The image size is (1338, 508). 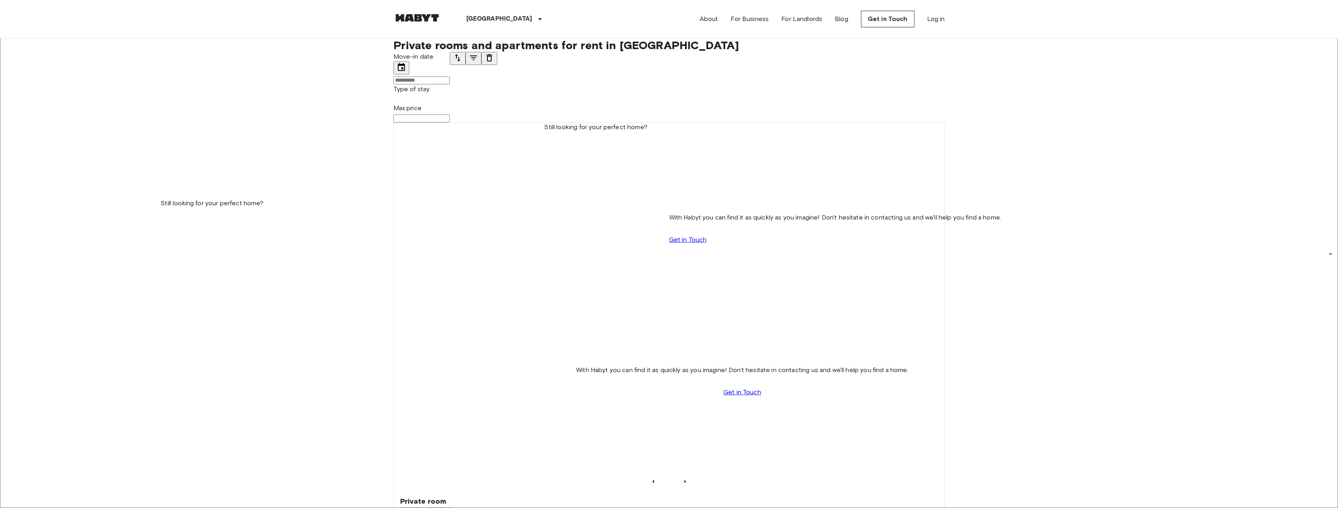 I want to click on a: For Business, so click(x=750, y=19).